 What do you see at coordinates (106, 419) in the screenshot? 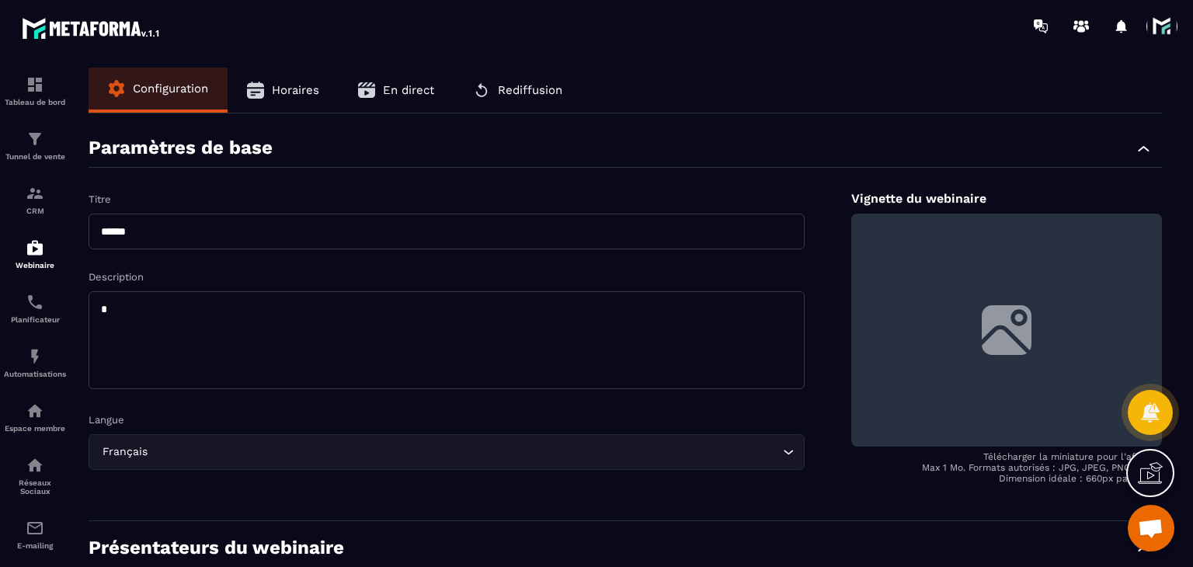
I see `label: Langue` at bounding box center [106, 419].